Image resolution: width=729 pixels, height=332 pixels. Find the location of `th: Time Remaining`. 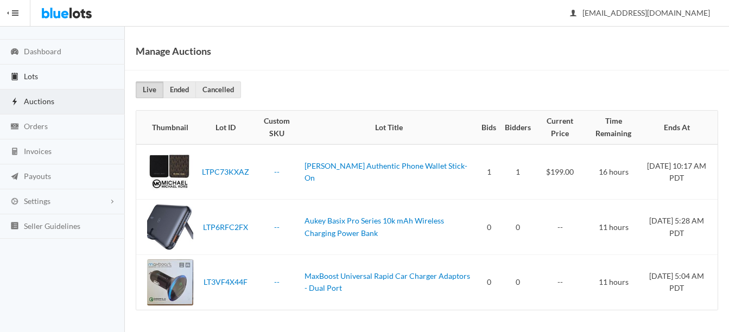

th: Time Remaining is located at coordinates (613, 128).